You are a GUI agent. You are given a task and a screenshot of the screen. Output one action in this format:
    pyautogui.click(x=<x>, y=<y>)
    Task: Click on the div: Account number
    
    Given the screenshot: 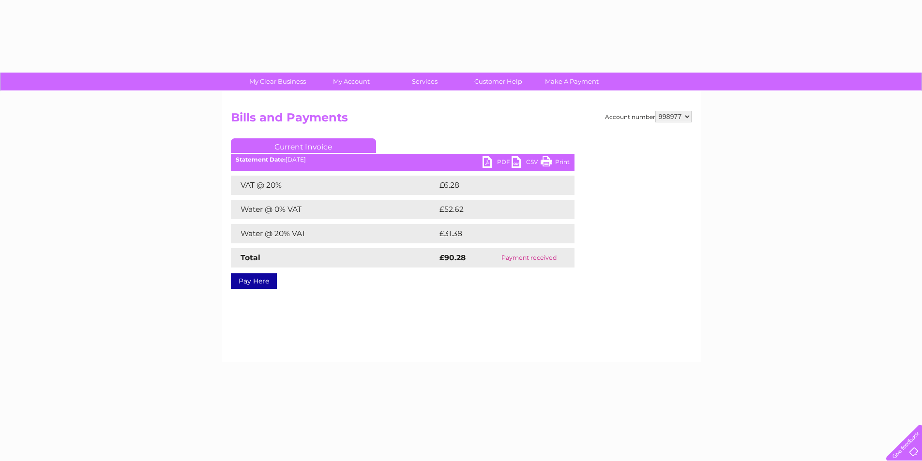 What is the action you would take?
    pyautogui.click(x=648, y=117)
    